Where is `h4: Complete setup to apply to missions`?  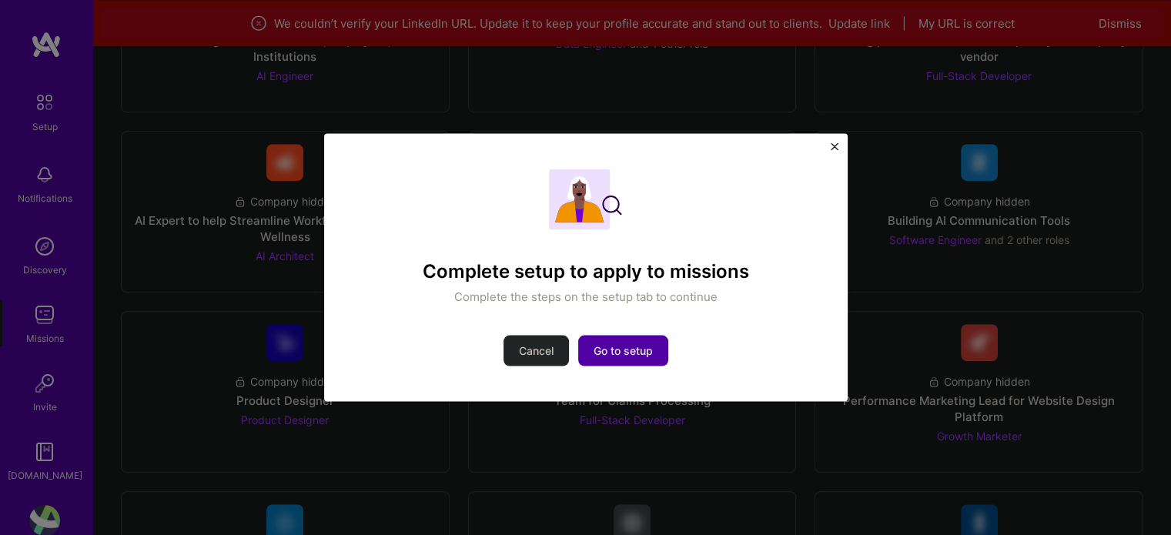
h4: Complete setup to apply to missions is located at coordinates (586, 271).